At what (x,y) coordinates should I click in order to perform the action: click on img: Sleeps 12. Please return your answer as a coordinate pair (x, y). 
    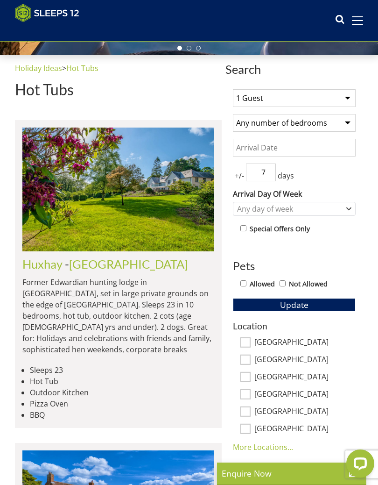
    Looking at the image, I should click on (47, 13).